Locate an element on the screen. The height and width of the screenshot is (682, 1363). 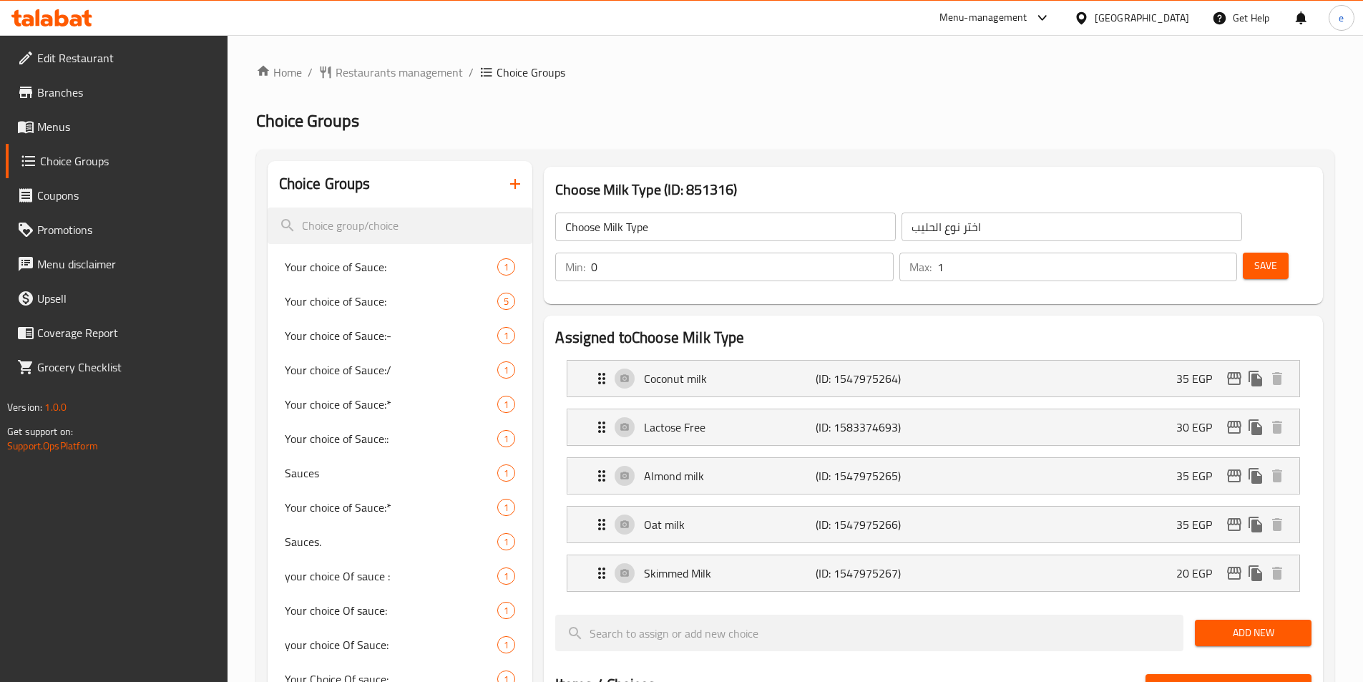
span: Your choice of Sauce:* is located at coordinates (391, 507).